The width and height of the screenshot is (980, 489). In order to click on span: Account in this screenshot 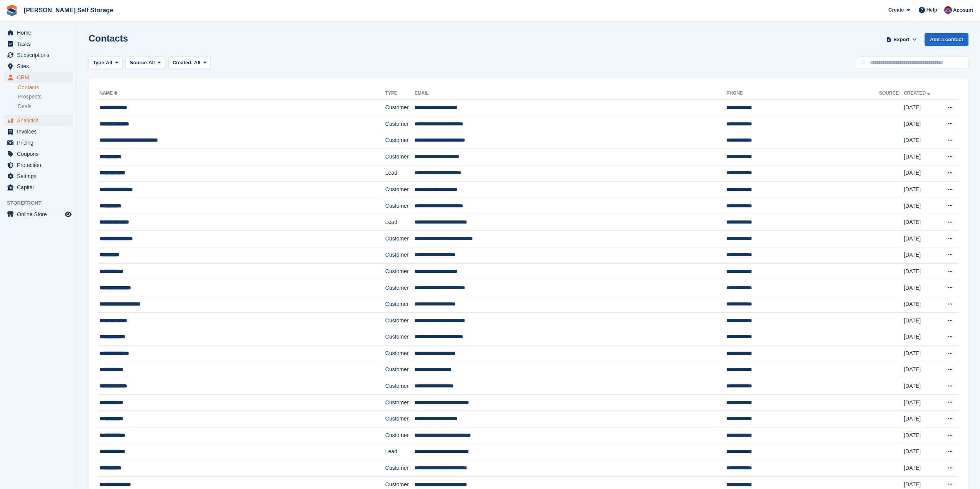, I will do `click(963, 10)`.